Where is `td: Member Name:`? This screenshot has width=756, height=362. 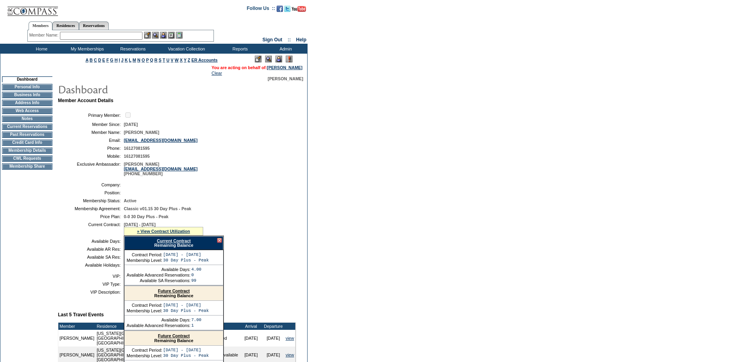 td: Member Name: is located at coordinates (91, 132).